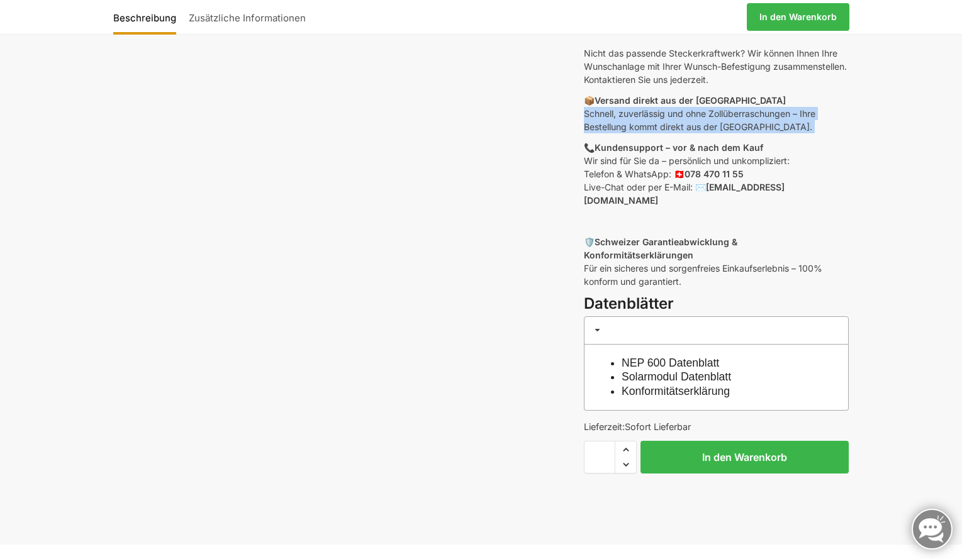  What do you see at coordinates (716, 174) in the screenshot?
I see `p: 📞 Wir sind für Sie da – persönlich und unkompliziert: Telefon & WhatsApp: 🇨🇭 Live-Chat oder per E...` at bounding box center [716, 174].